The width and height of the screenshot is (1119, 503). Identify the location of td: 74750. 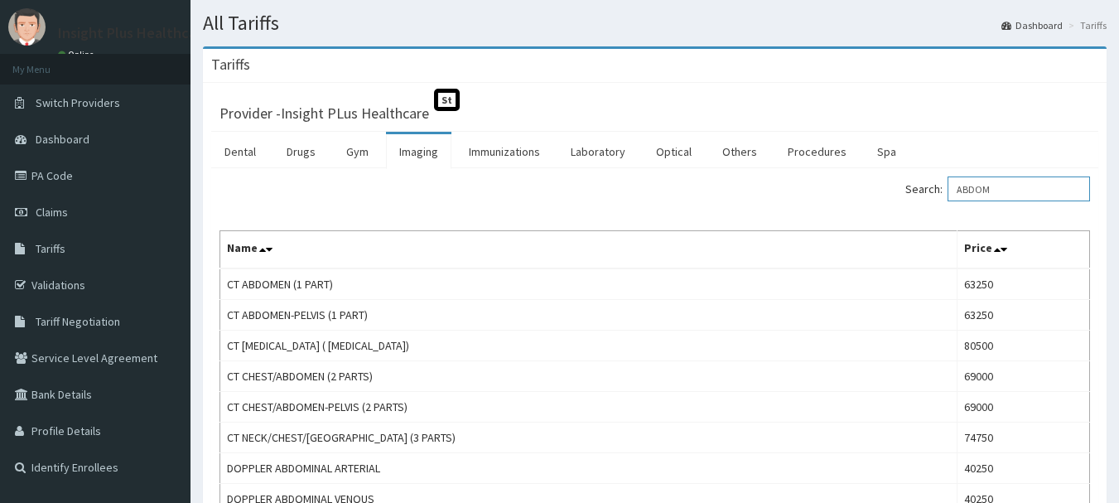
(1024, 437).